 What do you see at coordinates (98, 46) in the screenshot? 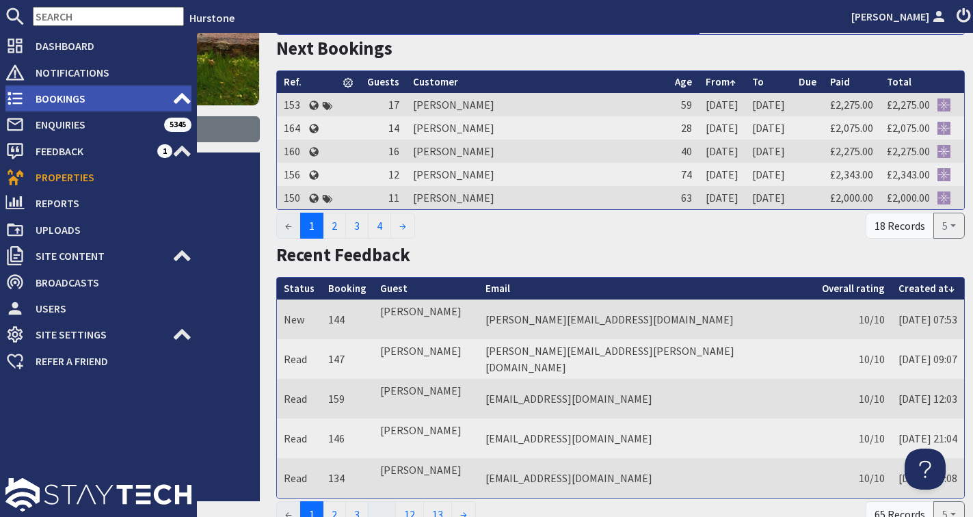
I see `a: Dashboard` at bounding box center [98, 46].